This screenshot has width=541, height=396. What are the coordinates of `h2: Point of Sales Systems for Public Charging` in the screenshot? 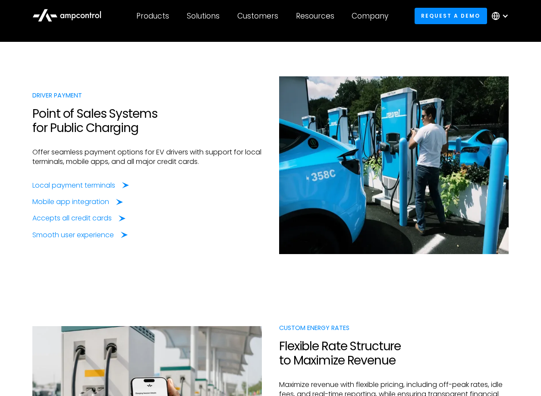 It's located at (147, 121).